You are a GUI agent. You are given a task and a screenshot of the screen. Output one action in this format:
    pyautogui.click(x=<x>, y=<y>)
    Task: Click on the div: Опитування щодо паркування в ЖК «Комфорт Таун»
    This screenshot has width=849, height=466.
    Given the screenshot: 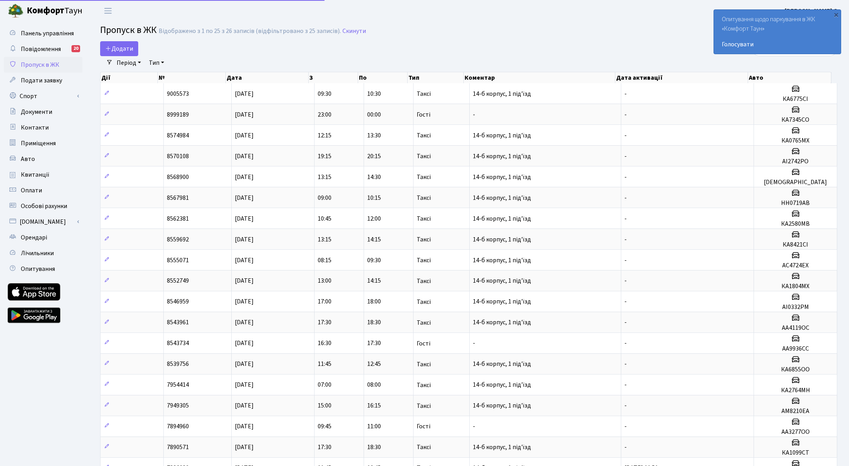 What is the action you would take?
    pyautogui.click(x=778, y=32)
    